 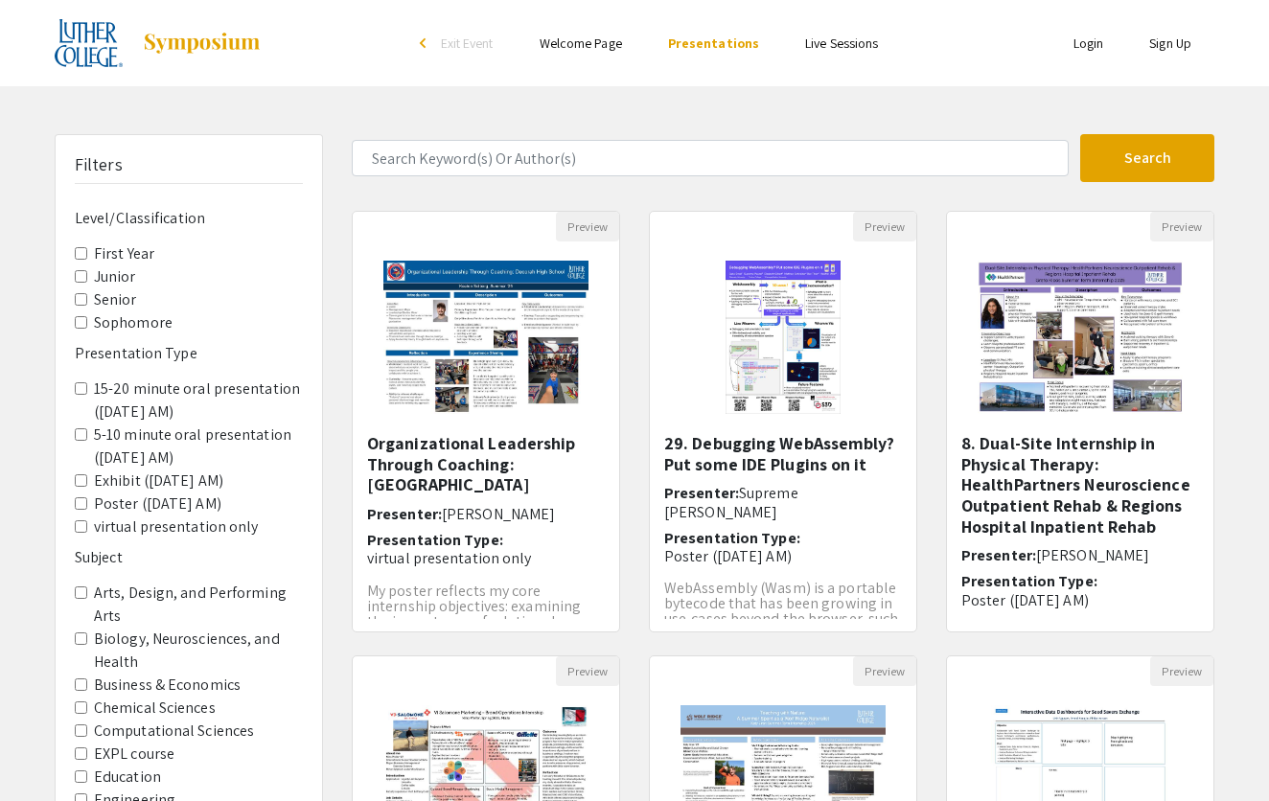 What do you see at coordinates (581, 43) in the screenshot?
I see `a: Welcome Page` at bounding box center [581, 43].